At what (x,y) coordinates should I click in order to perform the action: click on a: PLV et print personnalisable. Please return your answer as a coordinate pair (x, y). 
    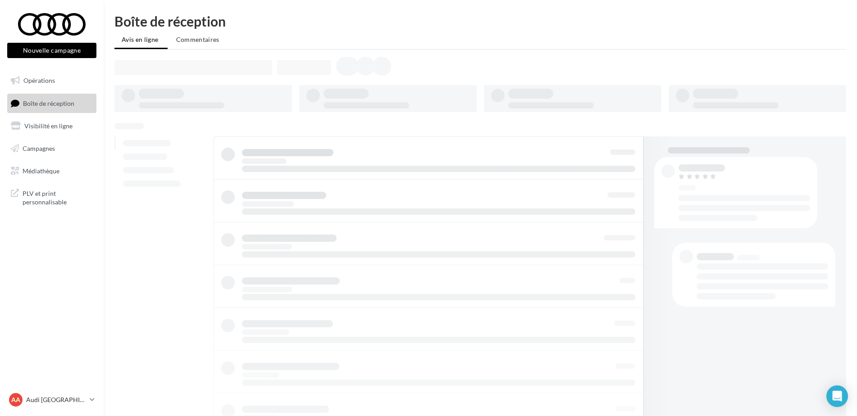
    Looking at the image, I should click on (52, 197).